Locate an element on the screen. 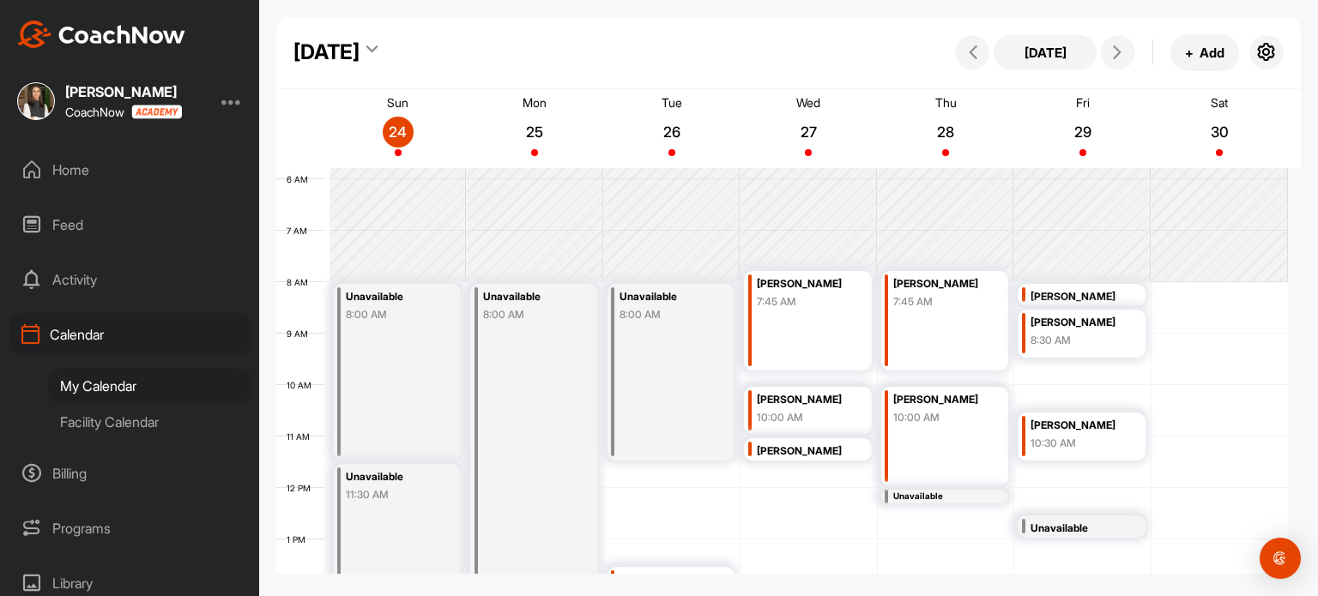 Image resolution: width=1318 pixels, height=596 pixels. p: Sat is located at coordinates (1219, 102).